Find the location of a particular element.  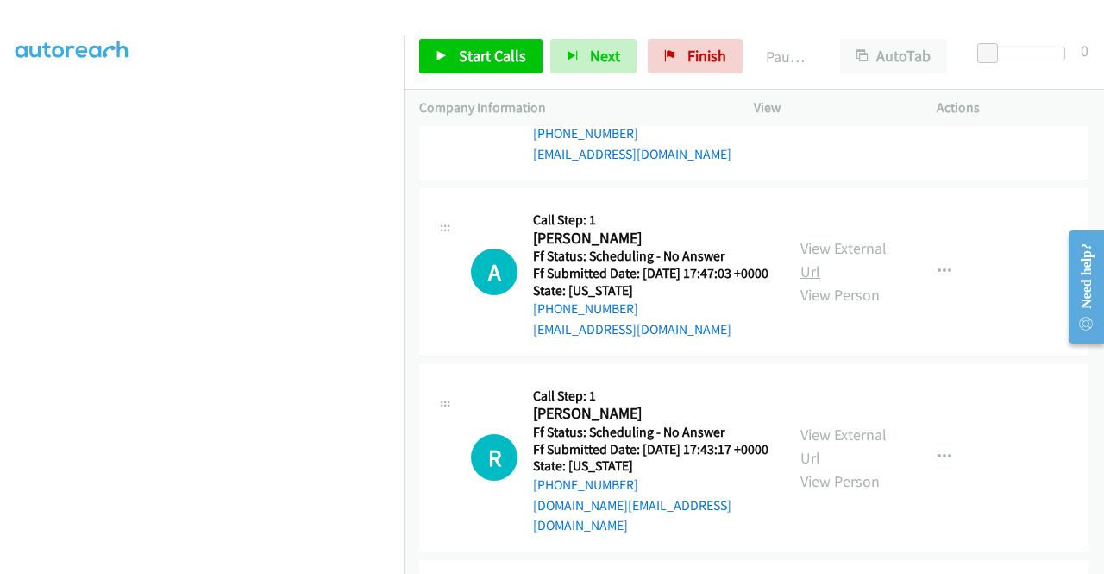

h1: A is located at coordinates (494, 272).